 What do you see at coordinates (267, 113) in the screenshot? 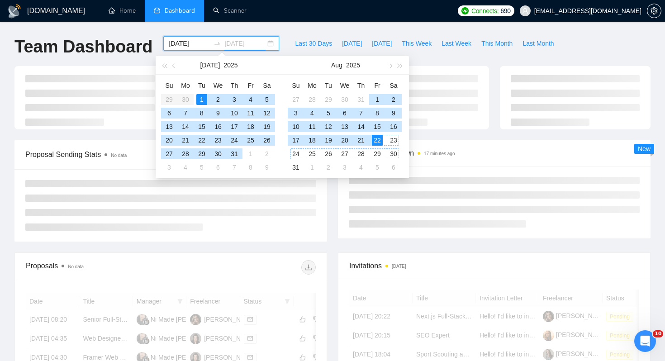
I see `td: 2025-07-12` at bounding box center [267, 113].